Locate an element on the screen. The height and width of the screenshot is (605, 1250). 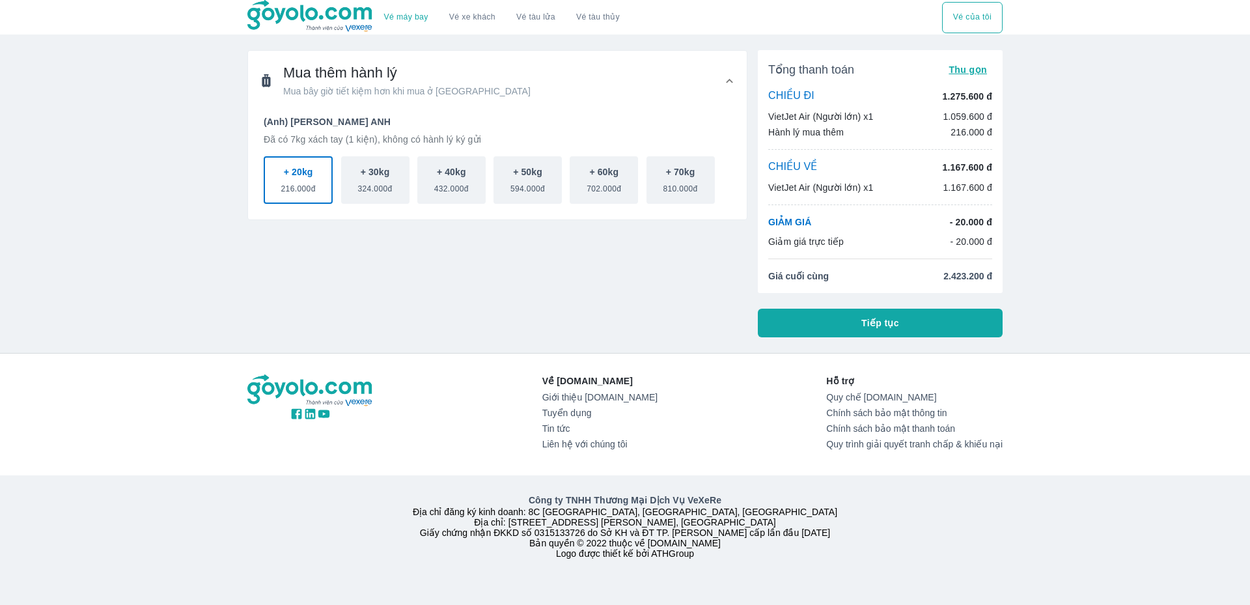
a: Vé tàu lửa is located at coordinates (536, 18).